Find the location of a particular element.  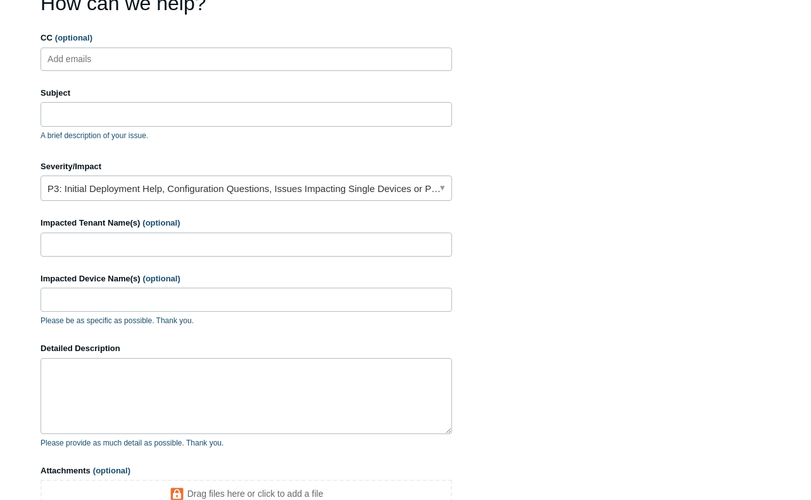

label: Attachments is located at coordinates (246, 471).